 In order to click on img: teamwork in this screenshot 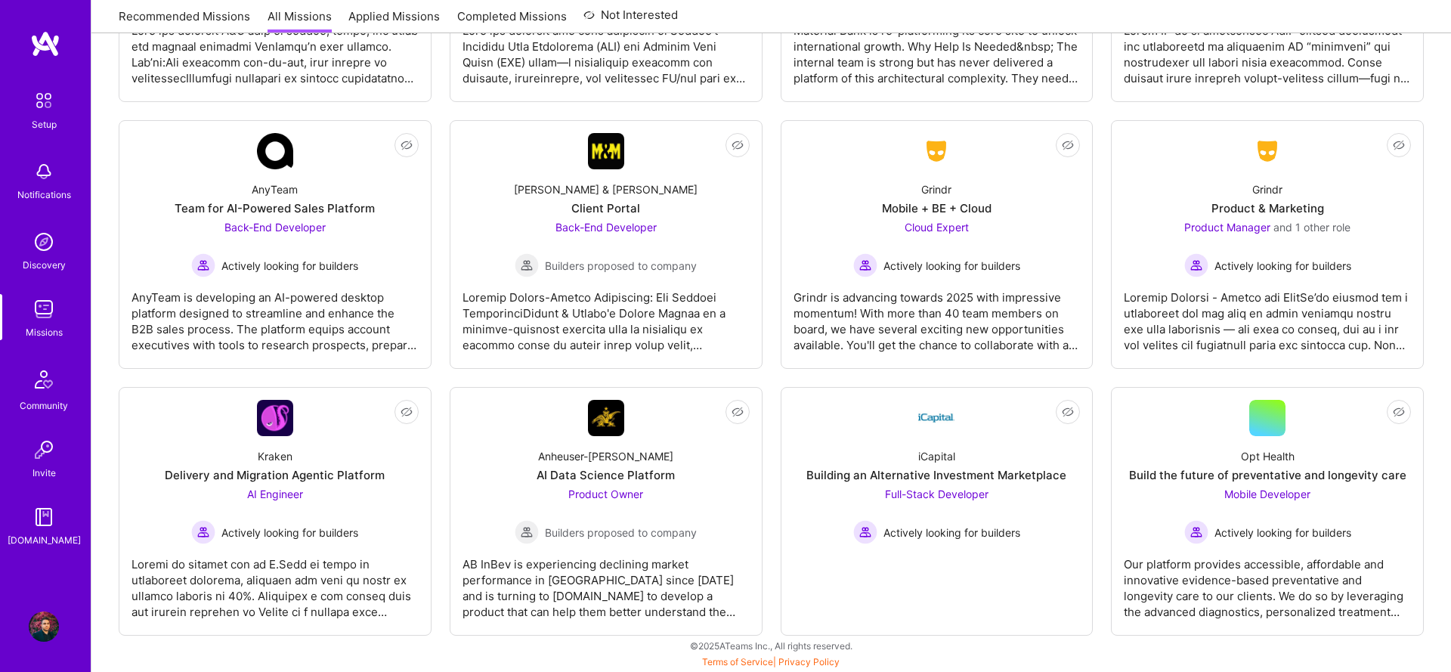, I will do `click(44, 309)`.